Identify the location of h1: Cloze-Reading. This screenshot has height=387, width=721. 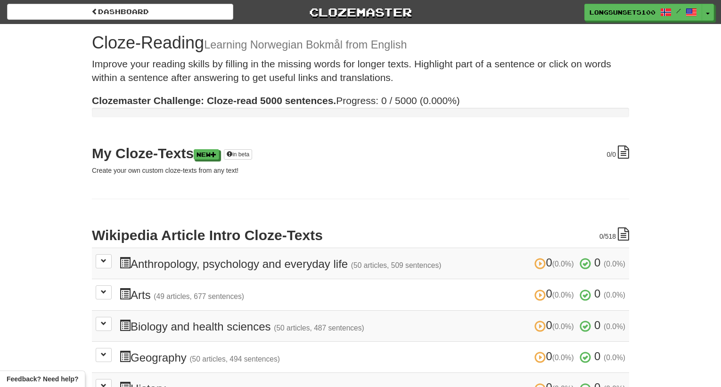
(360, 43).